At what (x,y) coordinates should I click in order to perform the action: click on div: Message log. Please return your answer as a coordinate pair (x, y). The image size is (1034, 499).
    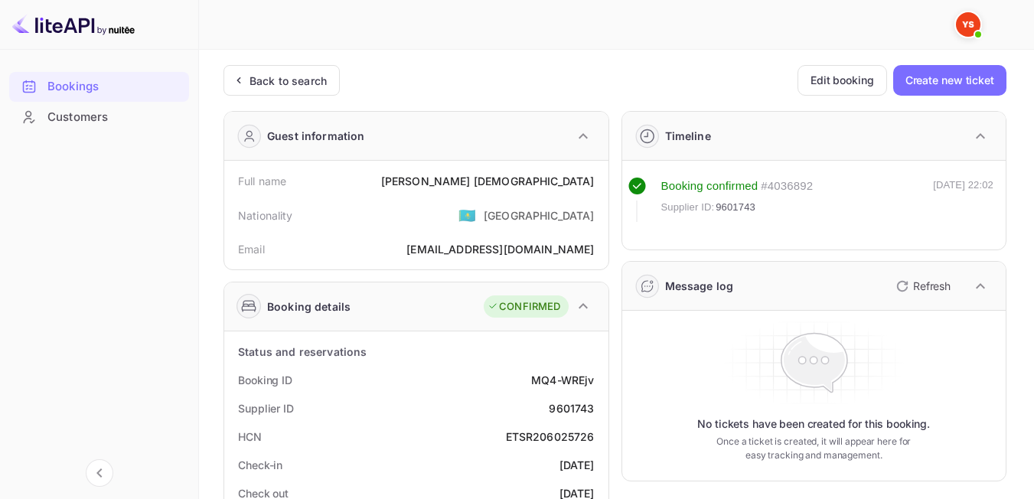
    Looking at the image, I should click on (699, 285).